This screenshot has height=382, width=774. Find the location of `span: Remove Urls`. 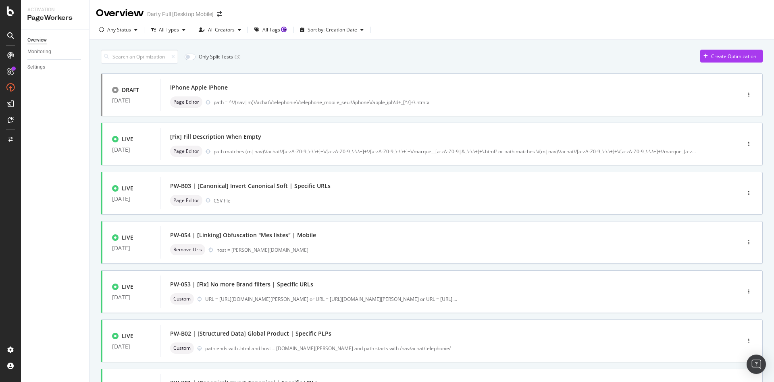

span: Remove Urls is located at coordinates (187, 249).